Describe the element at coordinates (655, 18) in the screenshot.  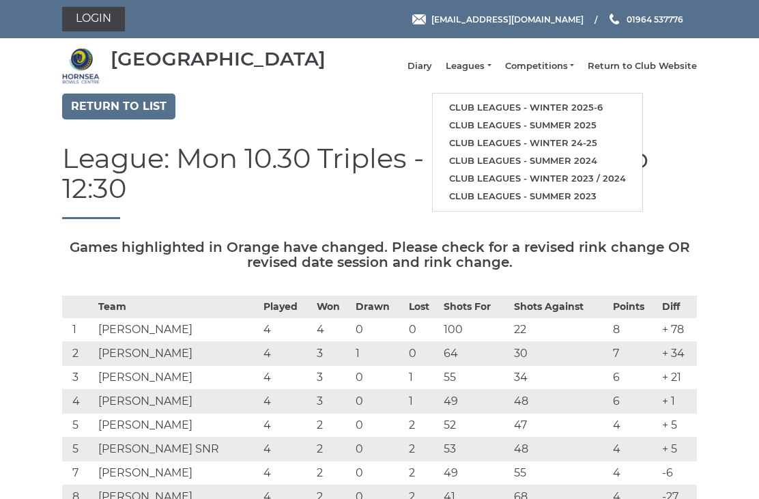
I see `span: 01964 537776` at that location.